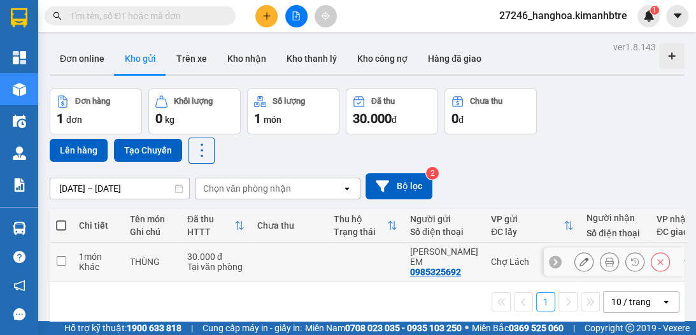 This screenshot has height=335, width=696. Describe the element at coordinates (192, 59) in the screenshot. I see `button: Trên xe` at that location.